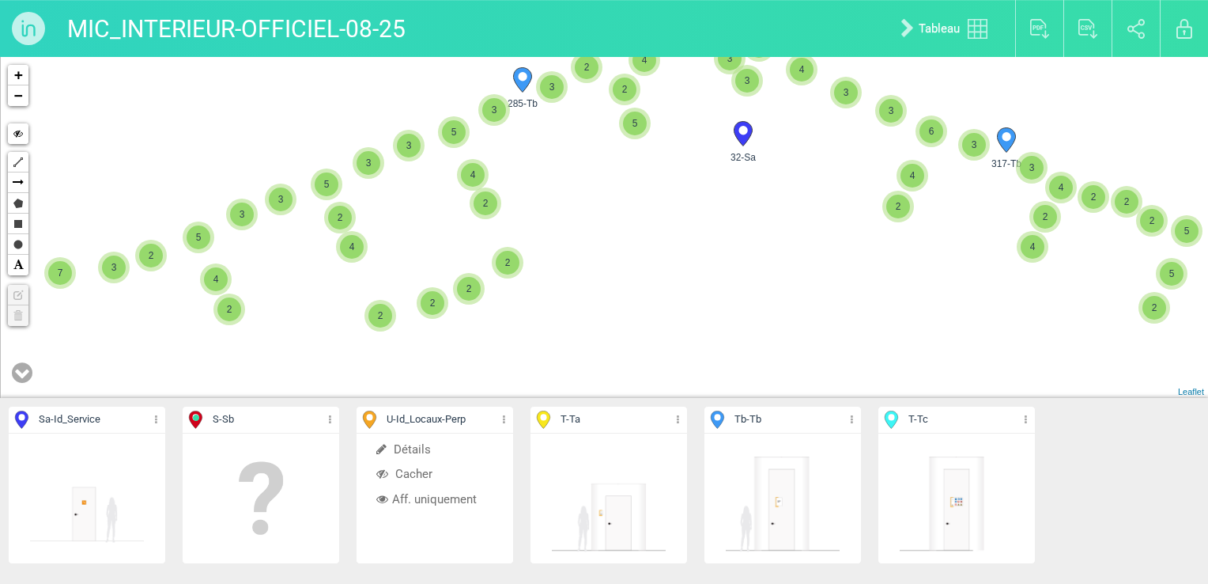 Image resolution: width=1208 pixels, height=584 pixels. What do you see at coordinates (18, 224) in the screenshot?
I see `a: Rectangle` at bounding box center [18, 224].